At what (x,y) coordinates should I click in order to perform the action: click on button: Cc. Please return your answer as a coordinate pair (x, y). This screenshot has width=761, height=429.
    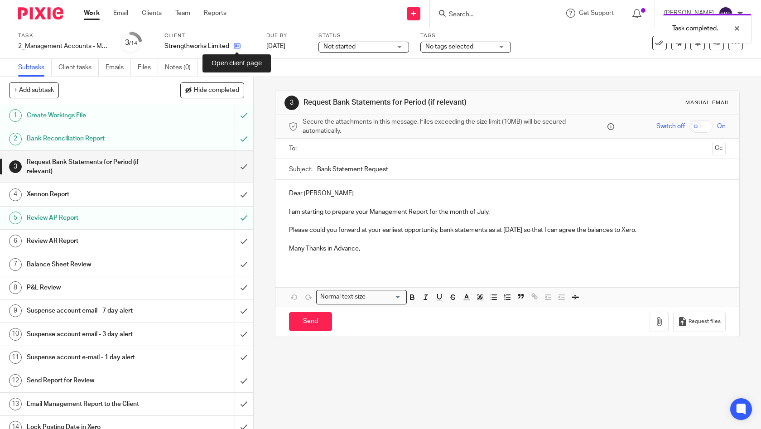
    Looking at the image, I should click on (719, 149).